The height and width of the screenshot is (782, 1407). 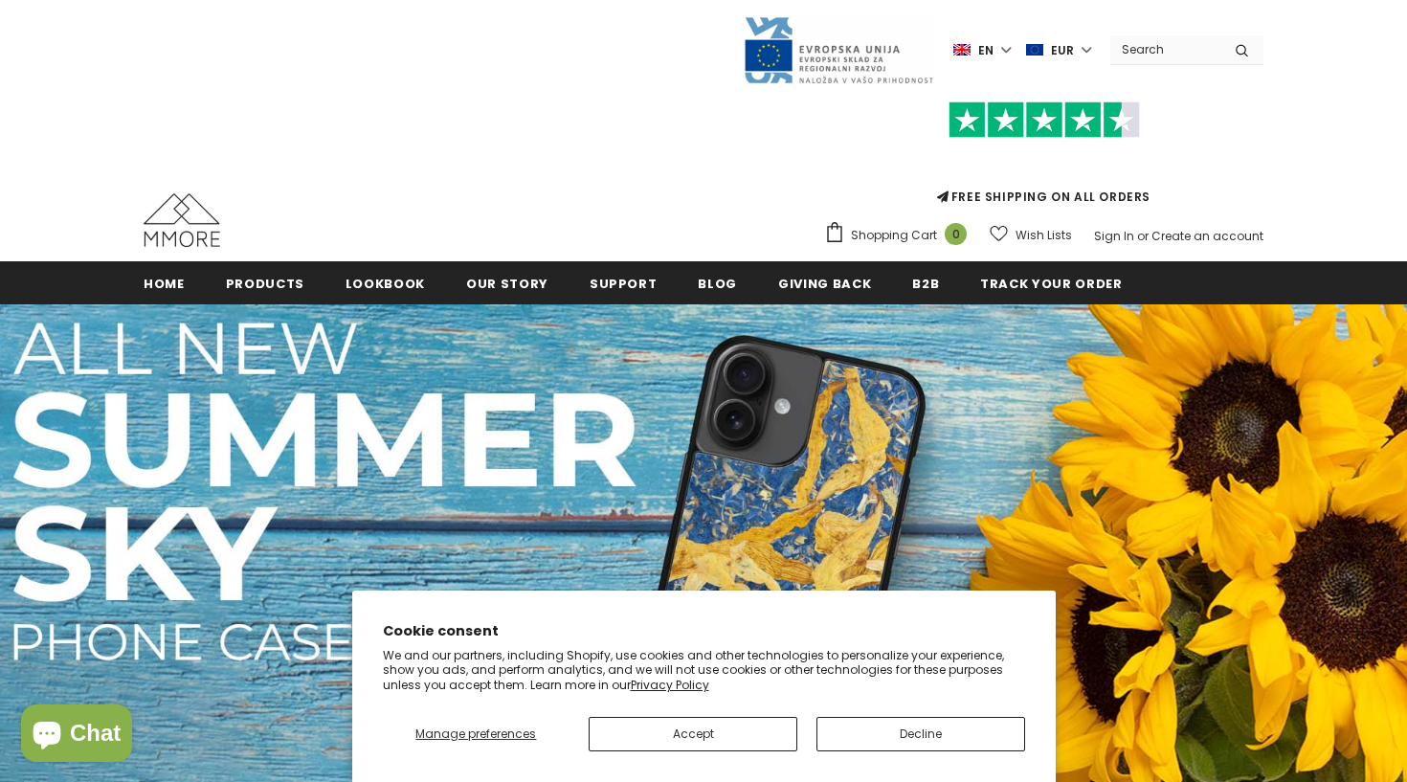 What do you see at coordinates (623, 283) in the screenshot?
I see `span: support` at bounding box center [623, 283].